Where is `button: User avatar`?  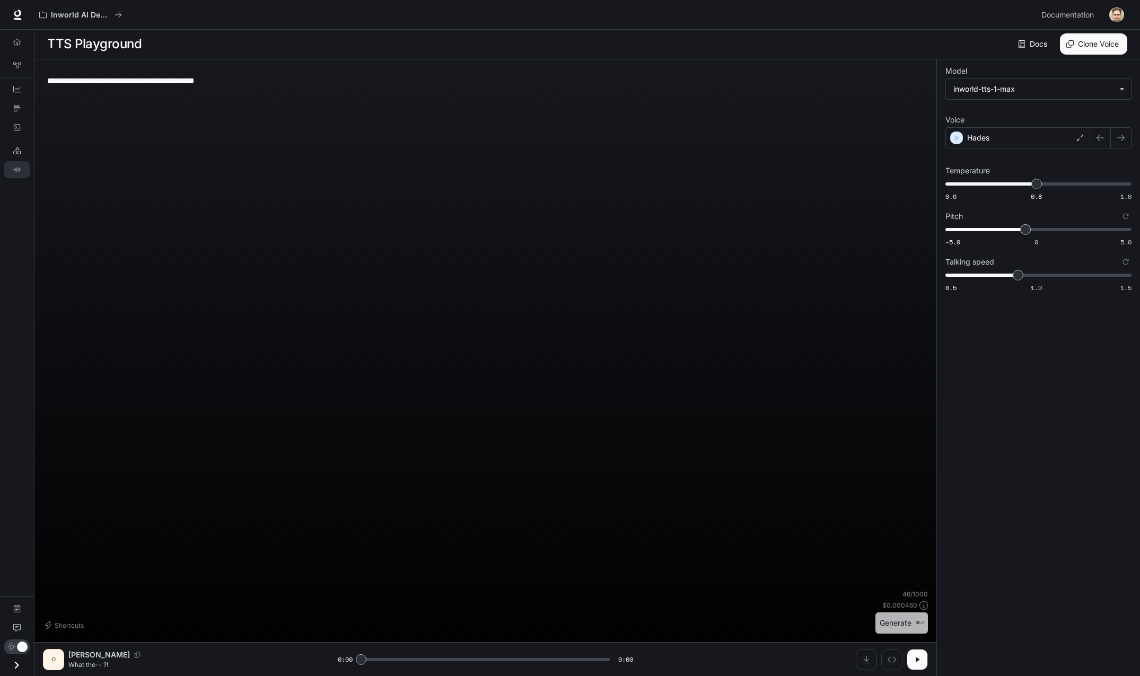
button: User avatar is located at coordinates (1117, 15).